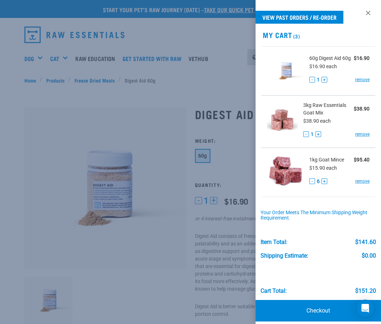  I want to click on img: Raw Essentials Goat Mix, so click(282, 120).